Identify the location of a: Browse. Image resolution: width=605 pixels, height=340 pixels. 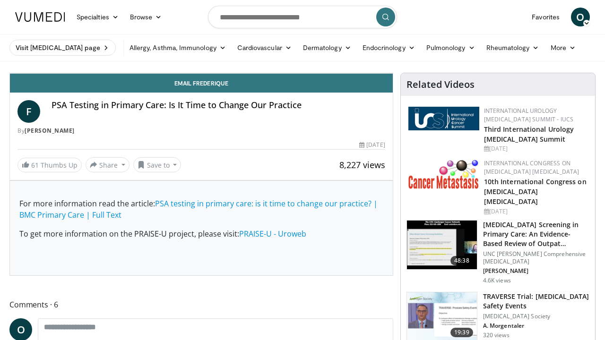
(146, 17).